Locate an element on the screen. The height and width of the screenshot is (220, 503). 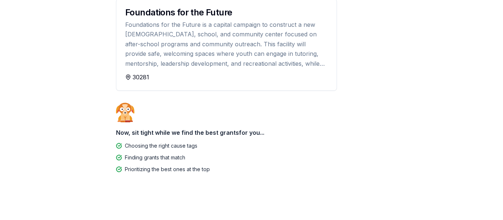
div: Foundations for the Future is located at coordinates (226, 13).